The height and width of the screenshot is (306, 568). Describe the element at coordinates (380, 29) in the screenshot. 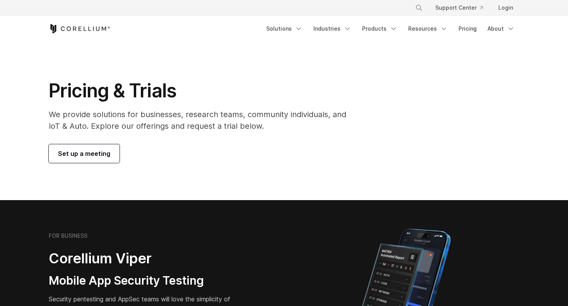

I see `a: Products` at that location.